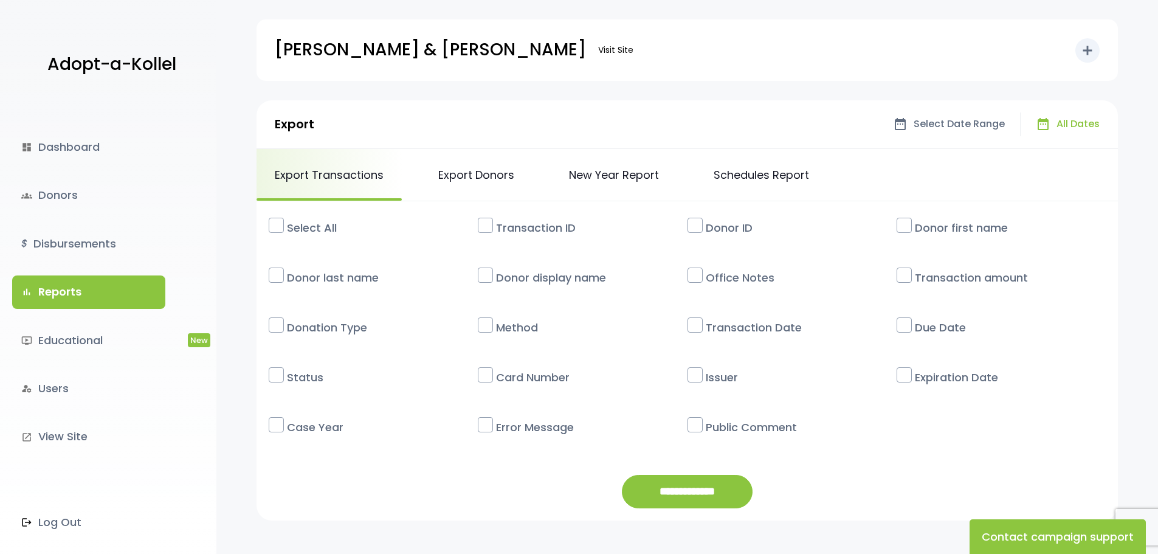  What do you see at coordinates (476, 174) in the screenshot?
I see `a: Export Donors` at bounding box center [476, 174].